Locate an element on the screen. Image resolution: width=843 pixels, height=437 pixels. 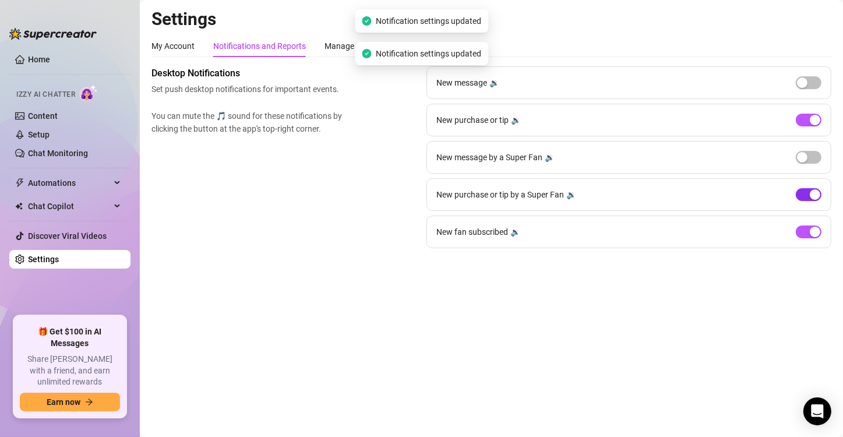
a: Setup is located at coordinates (38, 135).